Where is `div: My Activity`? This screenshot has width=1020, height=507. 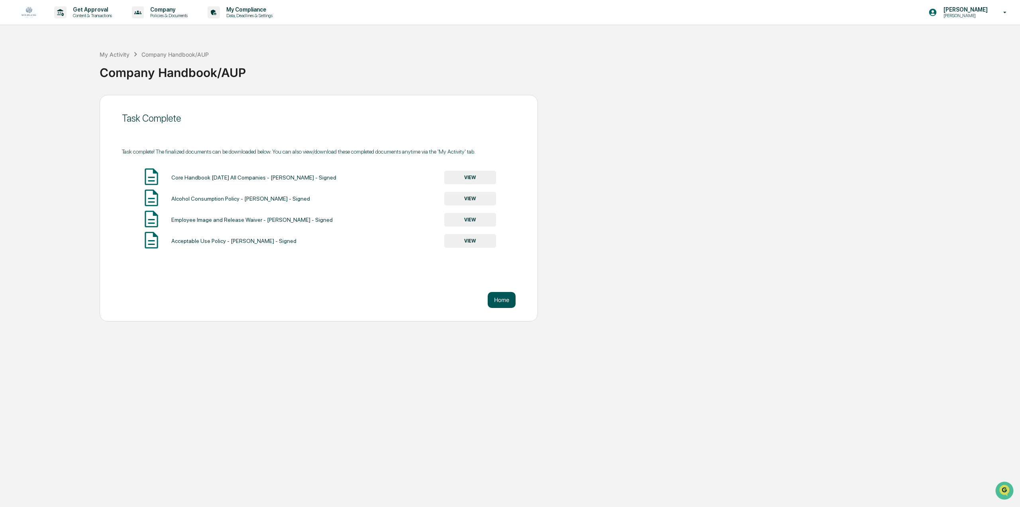 div: My Activity is located at coordinates (114, 54).